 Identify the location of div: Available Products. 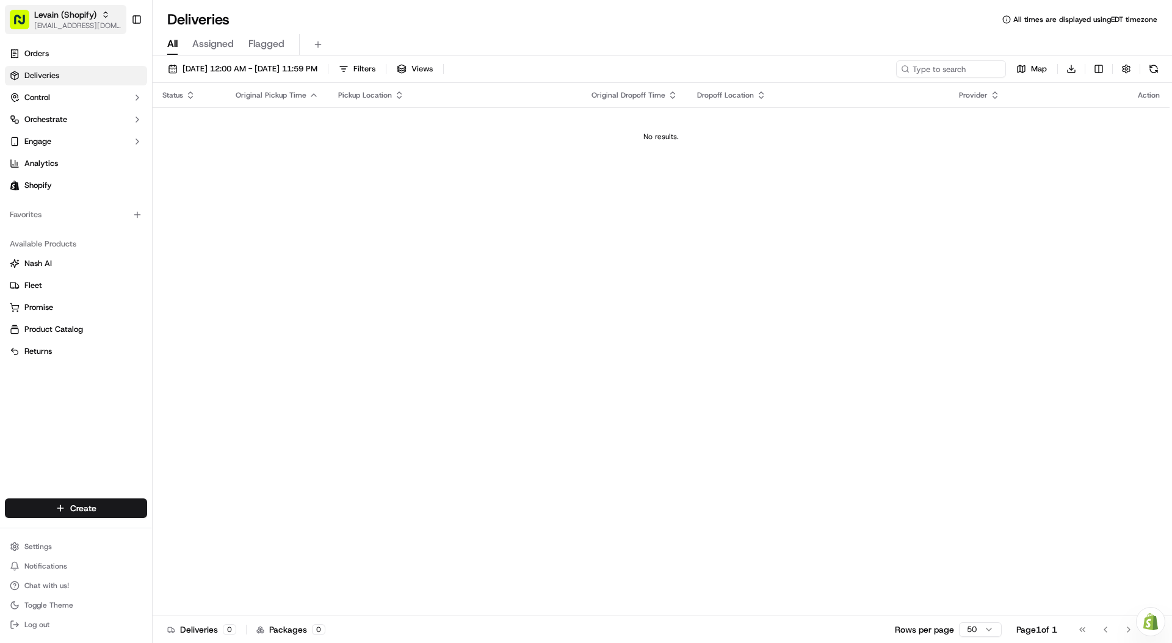
(76, 244).